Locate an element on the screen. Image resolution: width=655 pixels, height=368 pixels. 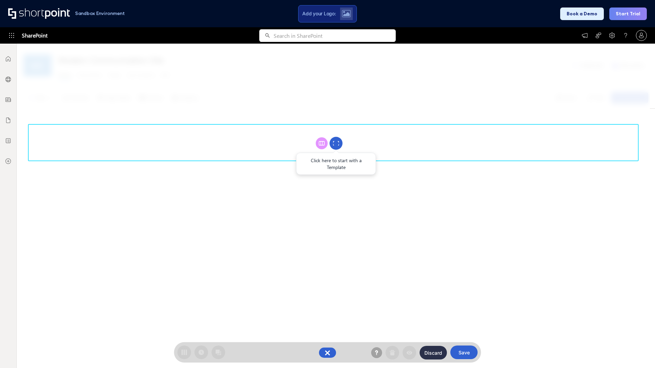
button: Discard is located at coordinates (433, 353).